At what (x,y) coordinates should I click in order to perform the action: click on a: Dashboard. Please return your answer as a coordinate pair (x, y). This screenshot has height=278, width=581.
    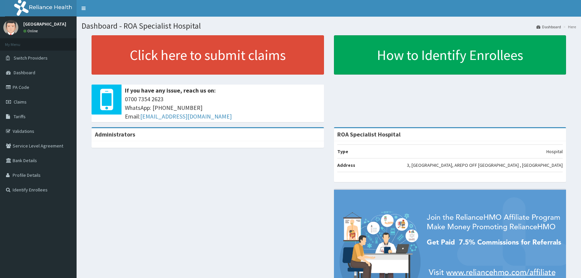
    Looking at the image, I should click on (549, 27).